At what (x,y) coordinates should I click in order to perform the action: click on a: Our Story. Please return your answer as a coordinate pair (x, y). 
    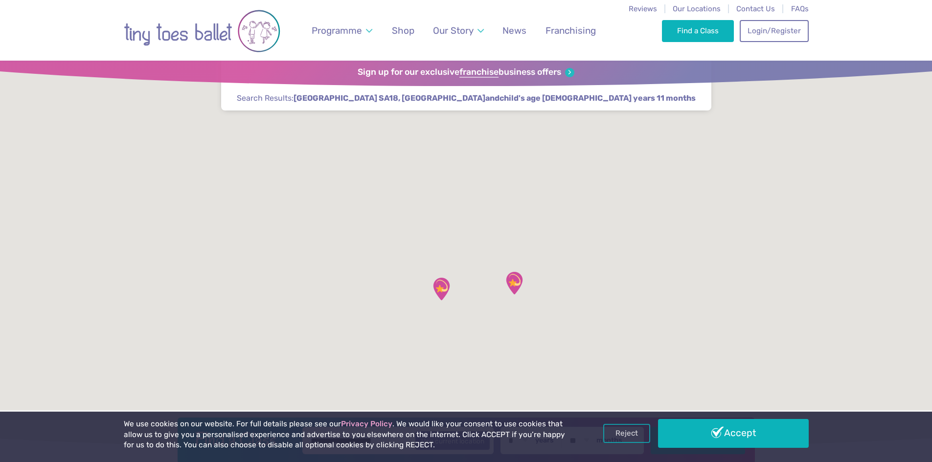
    Looking at the image, I should click on (458, 30).